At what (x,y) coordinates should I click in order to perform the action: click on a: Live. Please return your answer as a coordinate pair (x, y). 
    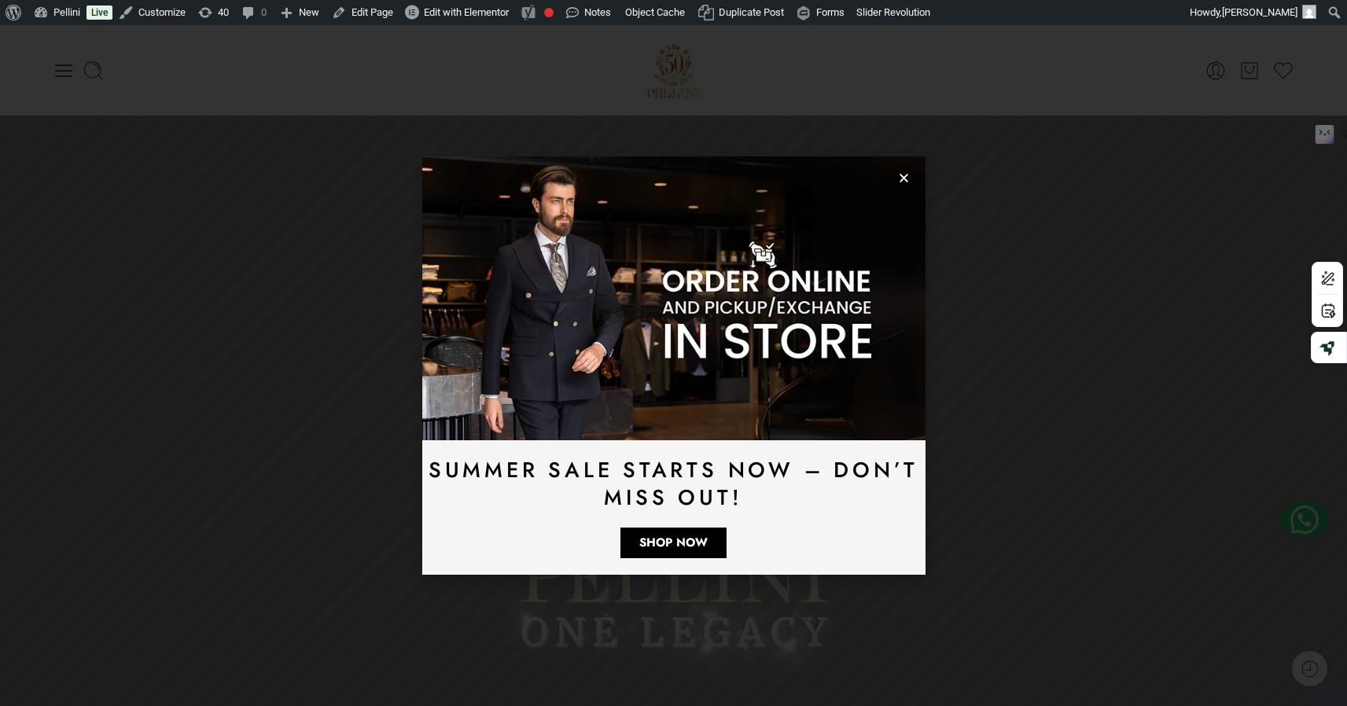
    Looking at the image, I should click on (99, 13).